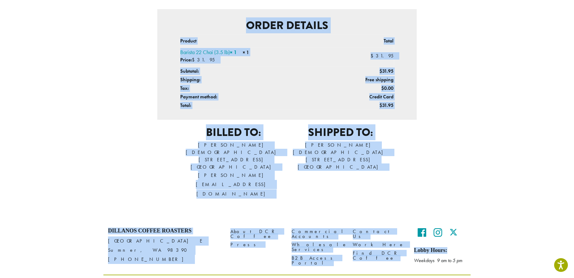 This screenshot has width=574, height=278. What do you see at coordinates (362, 80) in the screenshot?
I see `td: Free shipping` at bounding box center [362, 80].